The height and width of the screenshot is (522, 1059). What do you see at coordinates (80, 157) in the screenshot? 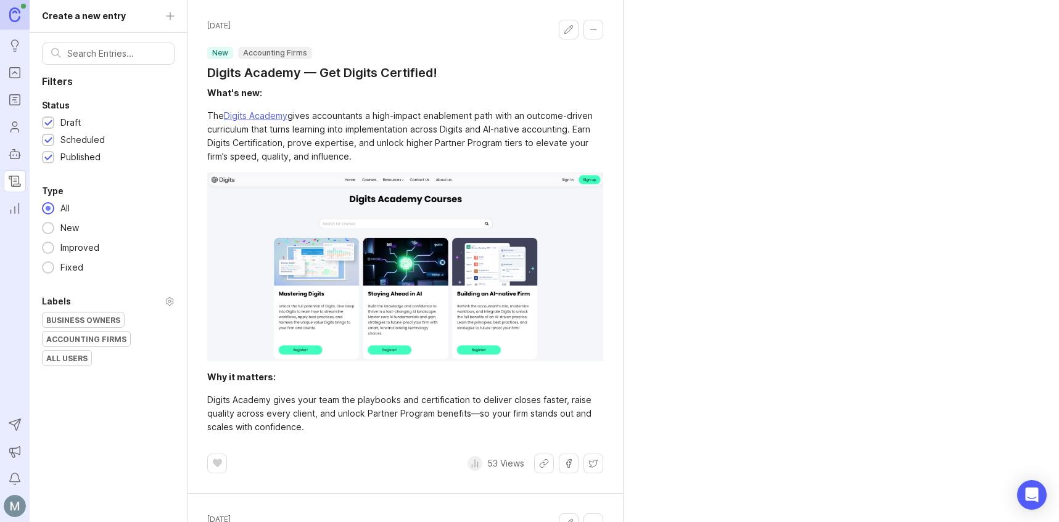
I see `div: Published` at bounding box center [80, 157].